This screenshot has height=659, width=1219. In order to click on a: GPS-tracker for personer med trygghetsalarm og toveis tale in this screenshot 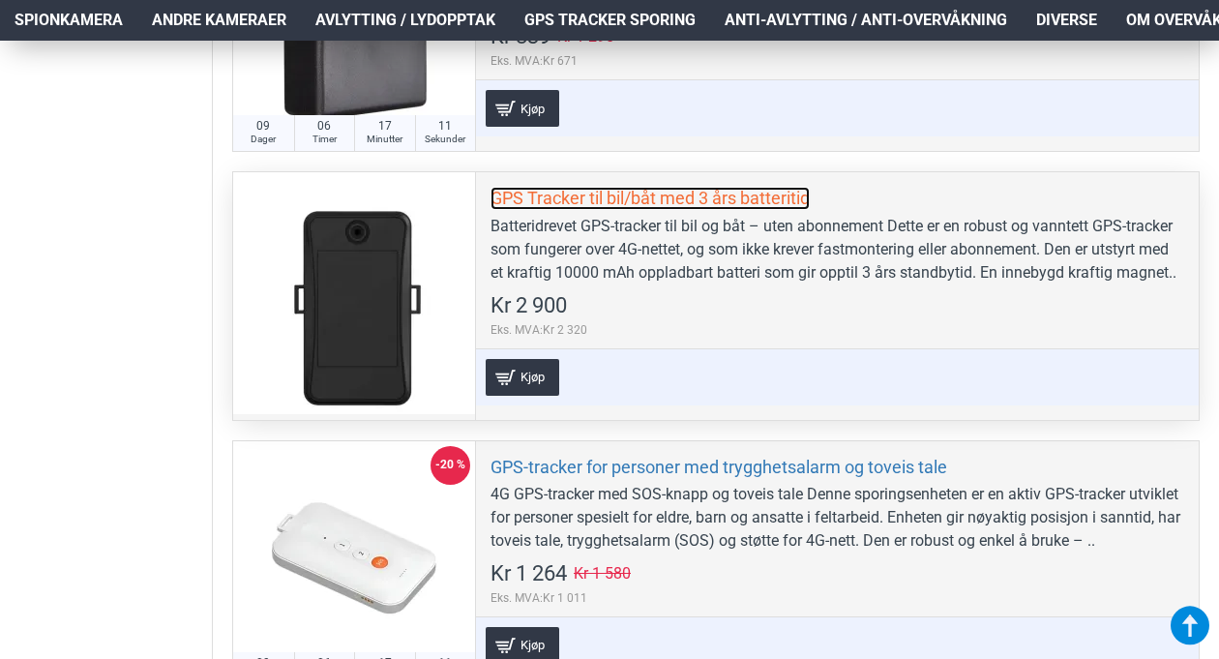, I will do `click(719, 466)`.